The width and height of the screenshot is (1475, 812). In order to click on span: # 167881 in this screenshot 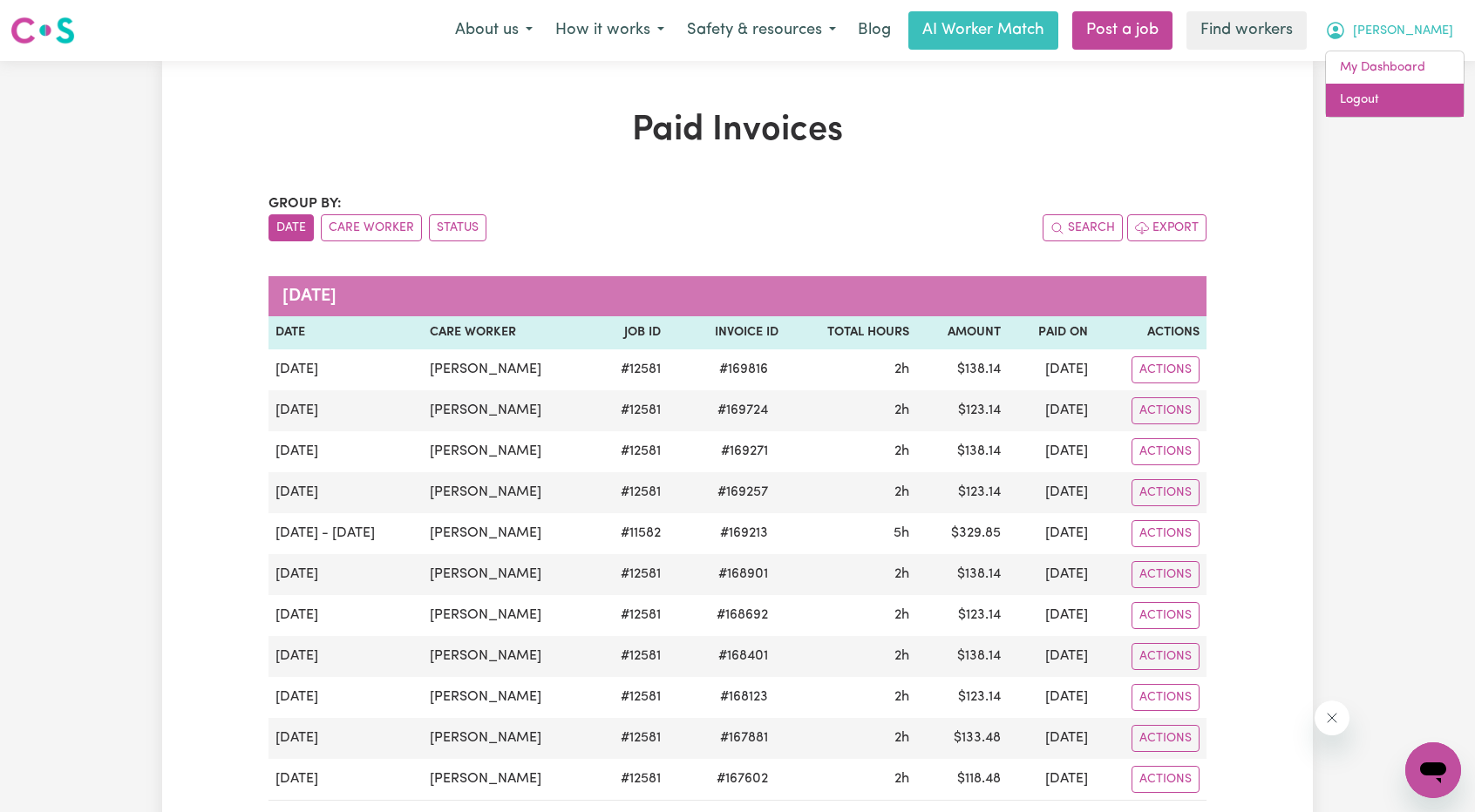, I will do `click(743, 738)`.